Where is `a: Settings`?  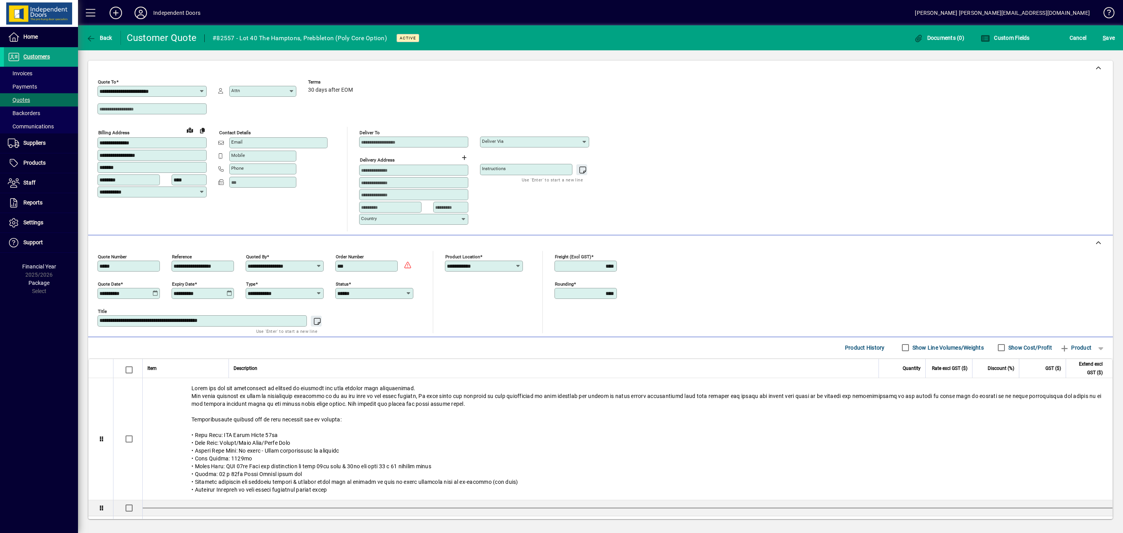 a: Settings is located at coordinates (41, 223).